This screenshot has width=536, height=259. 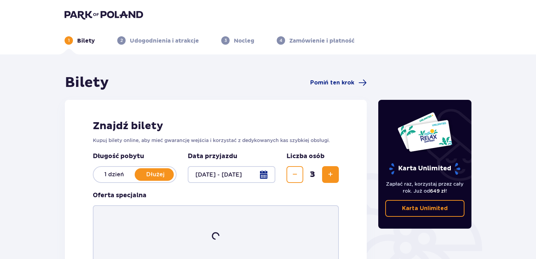 I want to click on p: Długość pobytu, so click(x=135, y=156).